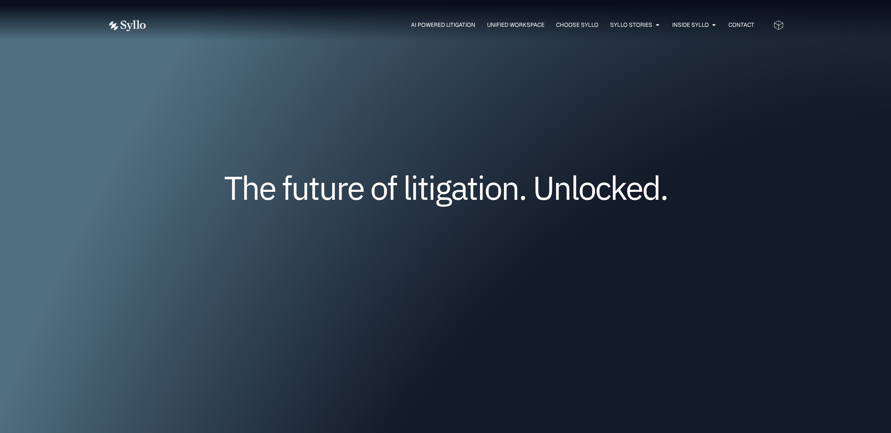 The image size is (891, 433). Describe the element at coordinates (516, 25) in the screenshot. I see `span: Unified Workspace` at that location.